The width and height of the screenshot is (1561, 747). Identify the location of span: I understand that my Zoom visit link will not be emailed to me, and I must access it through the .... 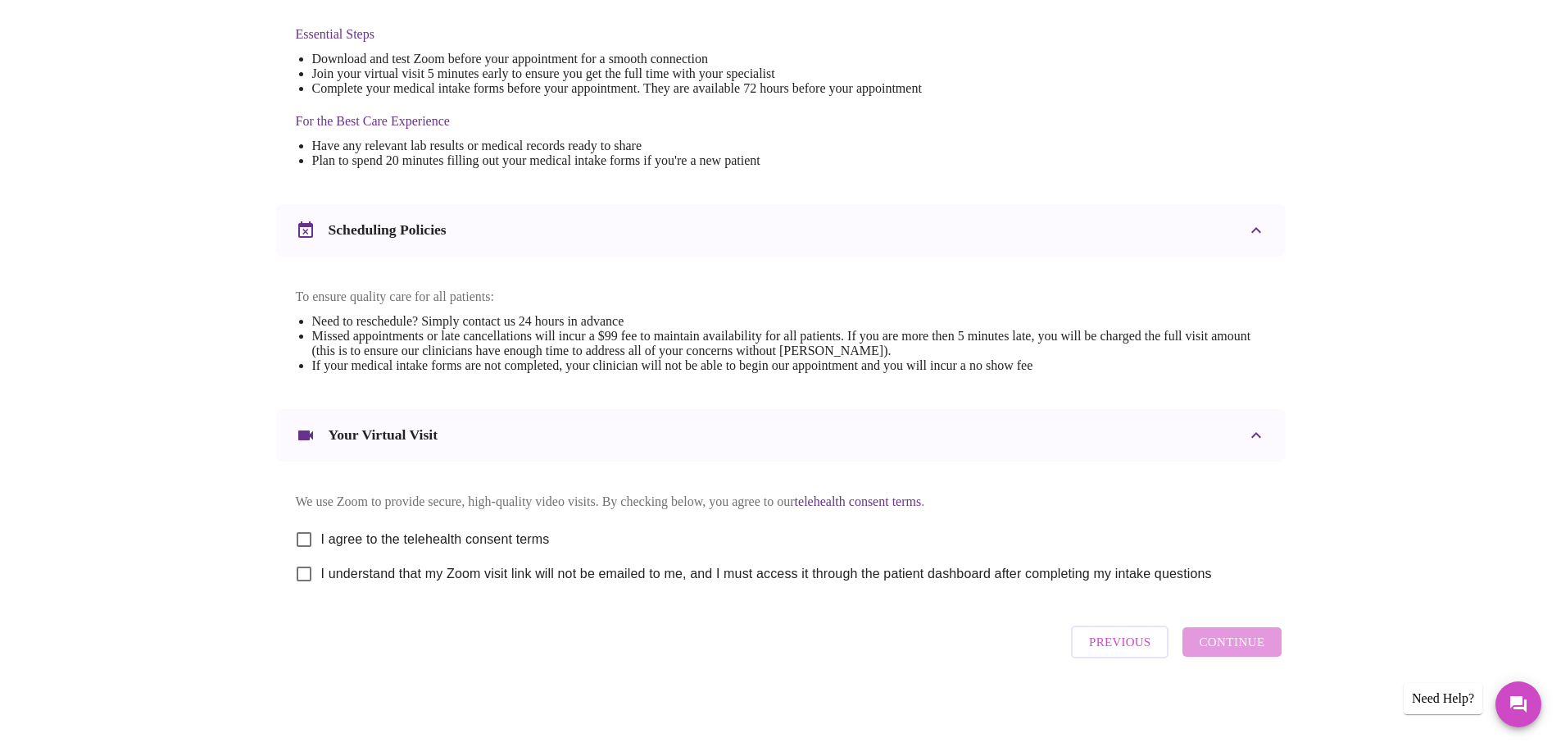
(766, 574).